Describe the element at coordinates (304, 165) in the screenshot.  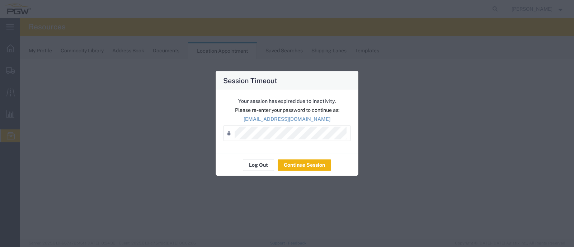
I see `button: Continue Session` at that location.